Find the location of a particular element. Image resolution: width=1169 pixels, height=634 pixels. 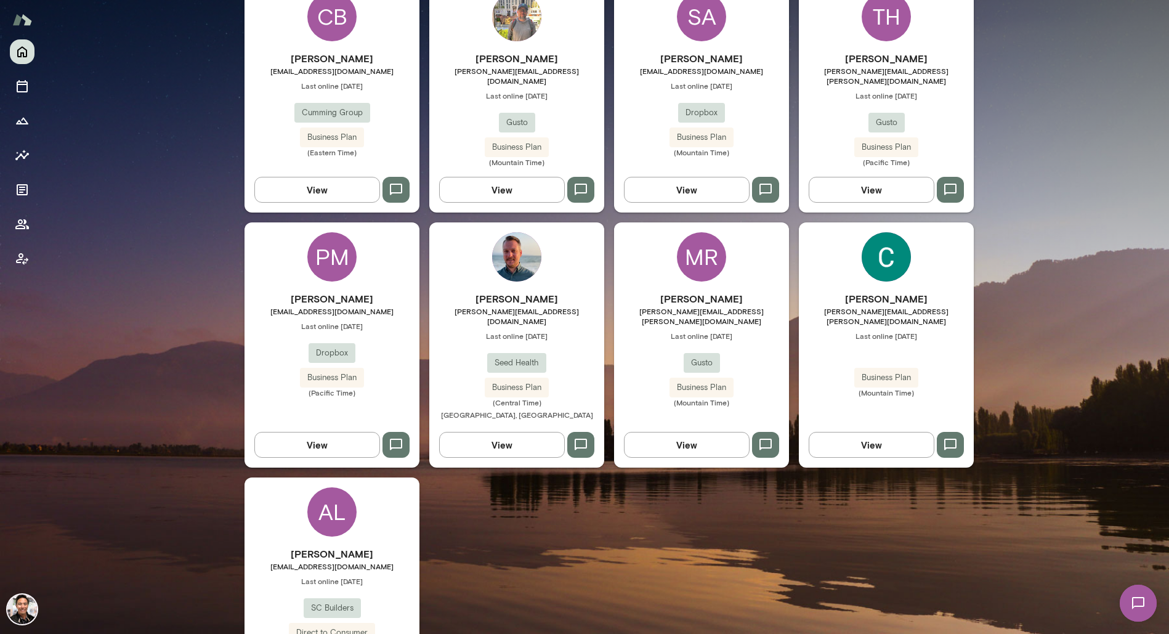

span: SC Builders is located at coordinates (332, 608).